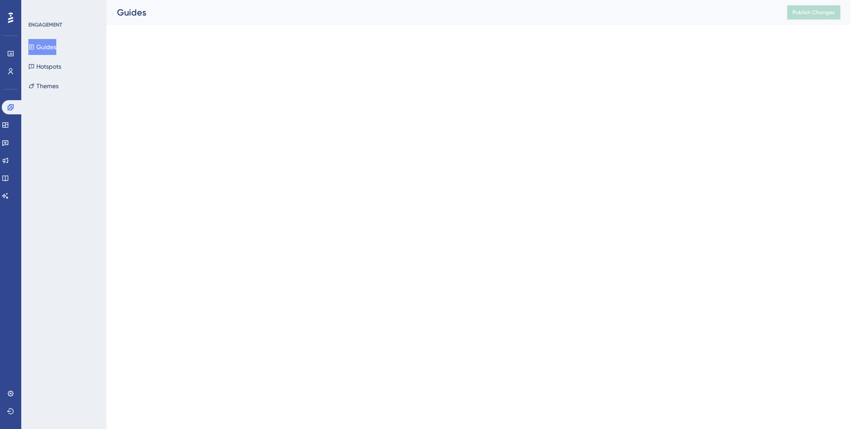 The height and width of the screenshot is (429, 851). I want to click on button: Themes, so click(43, 86).